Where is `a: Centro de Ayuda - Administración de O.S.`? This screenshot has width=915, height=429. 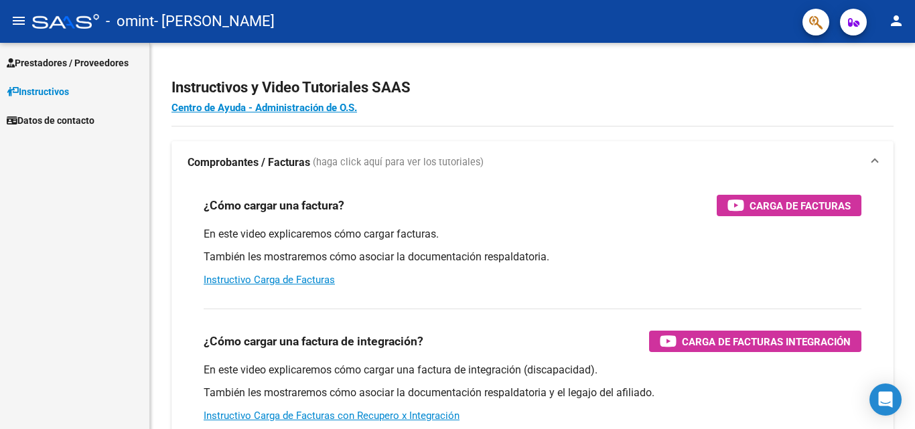
a: Centro de Ayuda - Administración de O.S. is located at coordinates (264, 108).